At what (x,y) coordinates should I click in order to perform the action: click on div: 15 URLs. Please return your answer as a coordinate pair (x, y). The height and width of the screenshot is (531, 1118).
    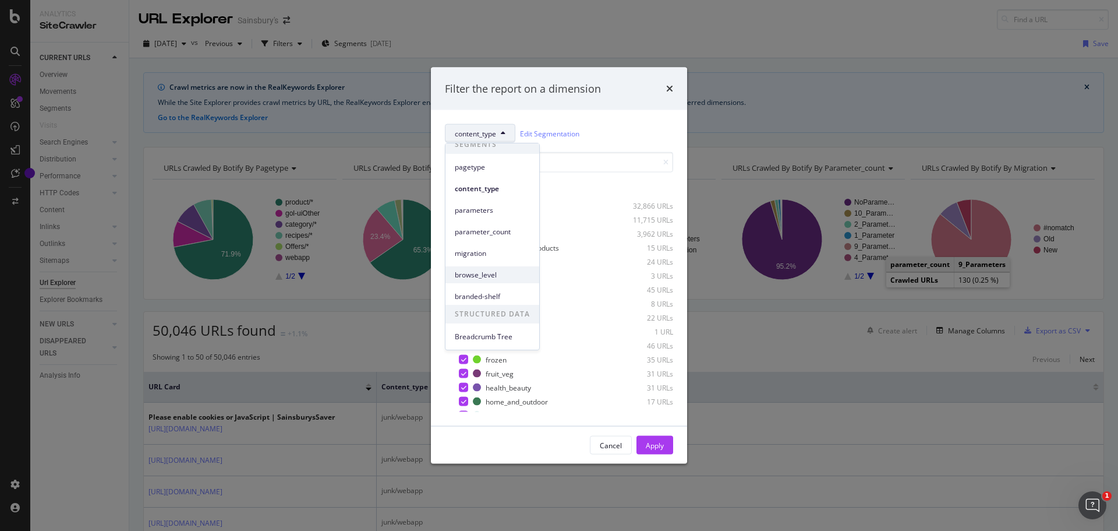
    Looking at the image, I should click on (645, 247).